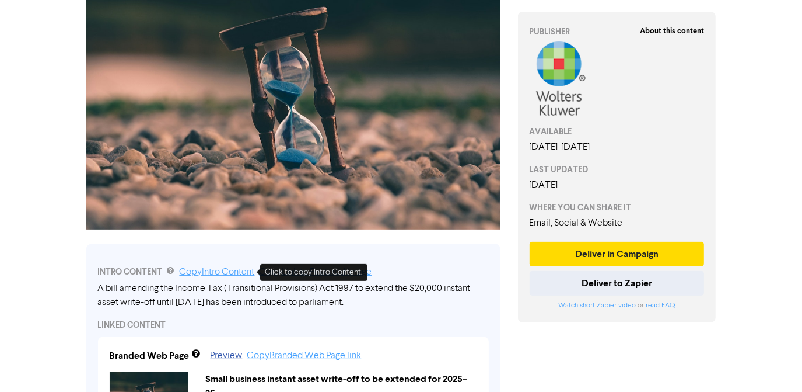 The height and width of the screenshot is (392, 802). Describe the element at coordinates (617, 207) in the screenshot. I see `div: WHERE YOU CAN SHARE IT` at that location.